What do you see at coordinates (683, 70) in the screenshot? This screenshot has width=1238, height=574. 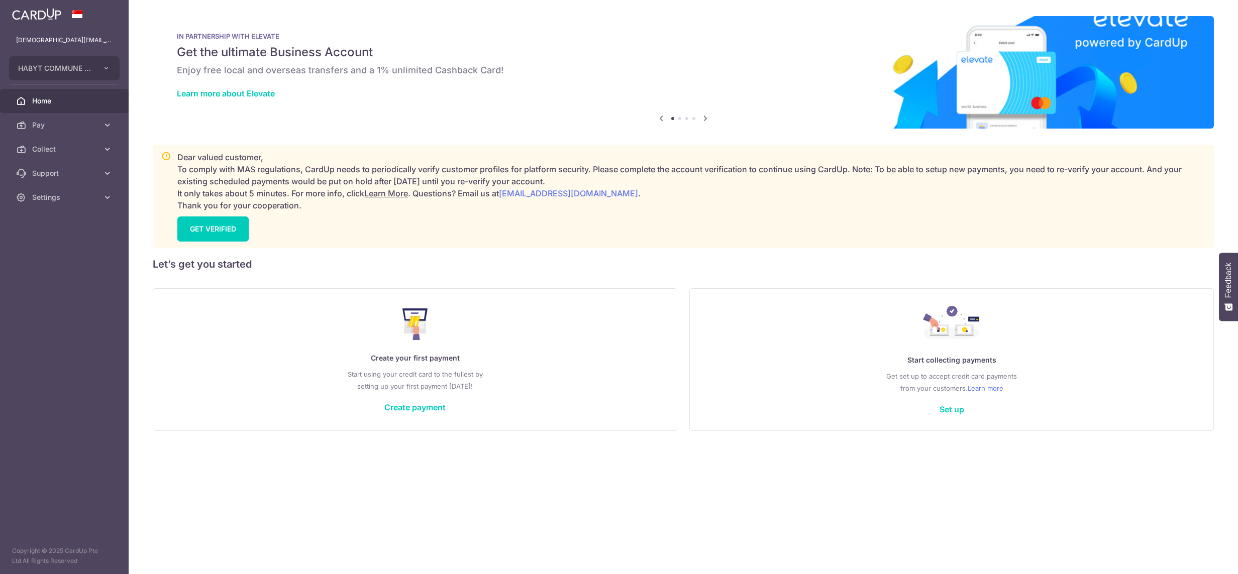 I see `h6: Enjoy free local and overseas transfers and a 1% unlimited Cashback Card!` at bounding box center [683, 70].